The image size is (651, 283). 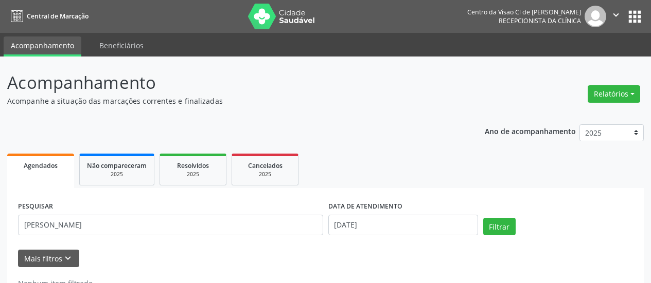 I want to click on input: Nome, código do beneficiário ou CPF, so click(x=170, y=225).